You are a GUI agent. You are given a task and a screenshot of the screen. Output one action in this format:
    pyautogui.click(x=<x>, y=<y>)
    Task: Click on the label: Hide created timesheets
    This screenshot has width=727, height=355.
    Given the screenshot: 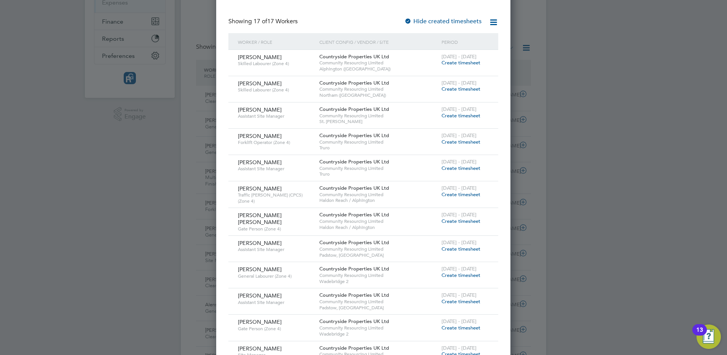 What is the action you would take?
    pyautogui.click(x=443, y=21)
    